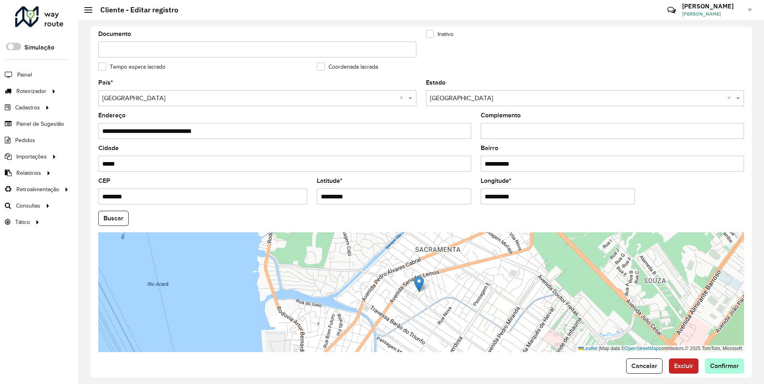 Image resolution: width=764 pixels, height=384 pixels. Describe the element at coordinates (29, 173) in the screenshot. I see `span: Relatórios` at that location.